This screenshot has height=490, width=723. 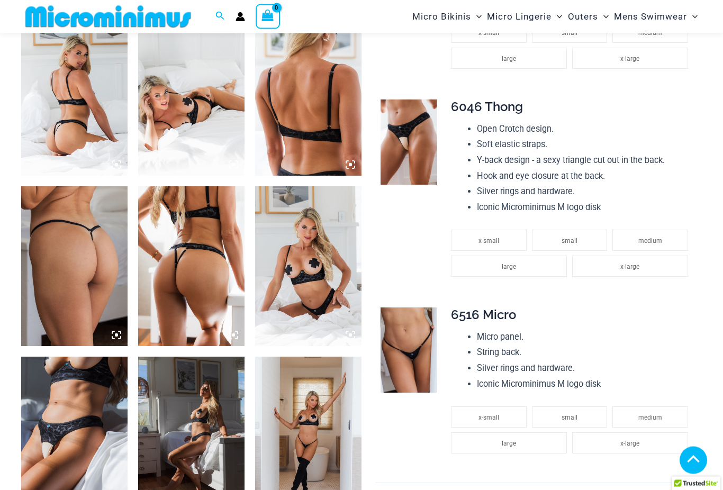 I want to click on a: Nights Fall Silver Leopard 6046 Thong, so click(x=409, y=142).